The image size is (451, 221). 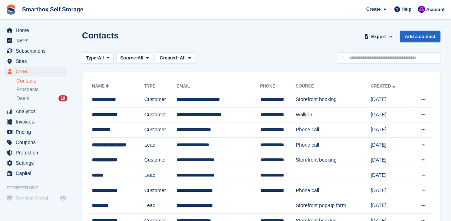 I want to click on a: Preview store, so click(x=63, y=198).